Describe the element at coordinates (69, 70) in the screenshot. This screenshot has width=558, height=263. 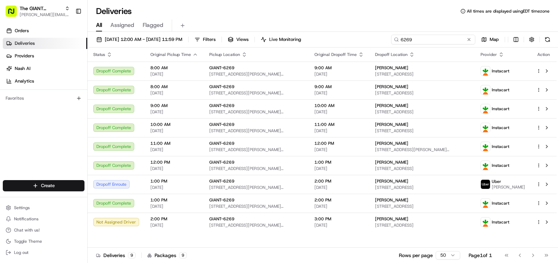
I see `div: Start new chat` at that location.